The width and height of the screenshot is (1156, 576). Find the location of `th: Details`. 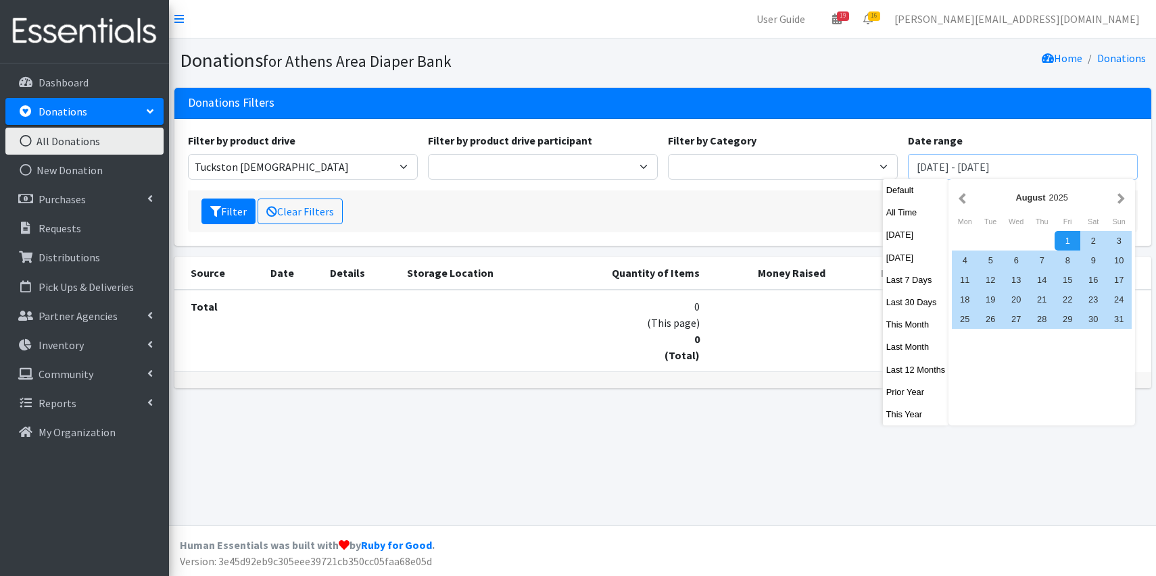

th: Details is located at coordinates (360, 273).